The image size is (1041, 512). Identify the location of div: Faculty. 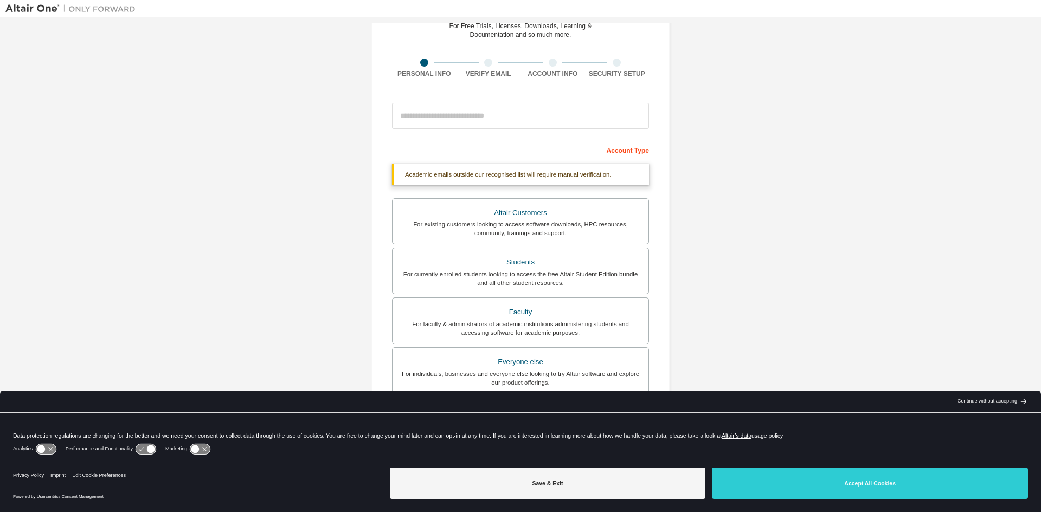
(520, 312).